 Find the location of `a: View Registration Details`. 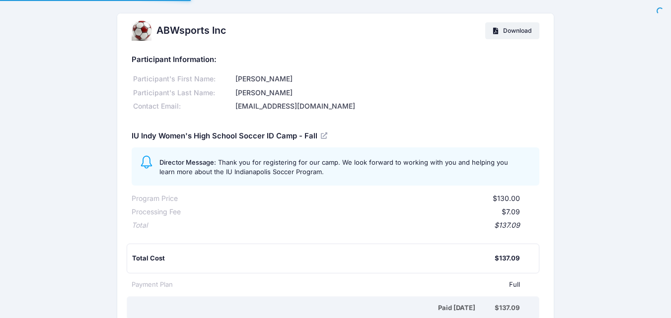

a: View Registration Details is located at coordinates (325, 136).